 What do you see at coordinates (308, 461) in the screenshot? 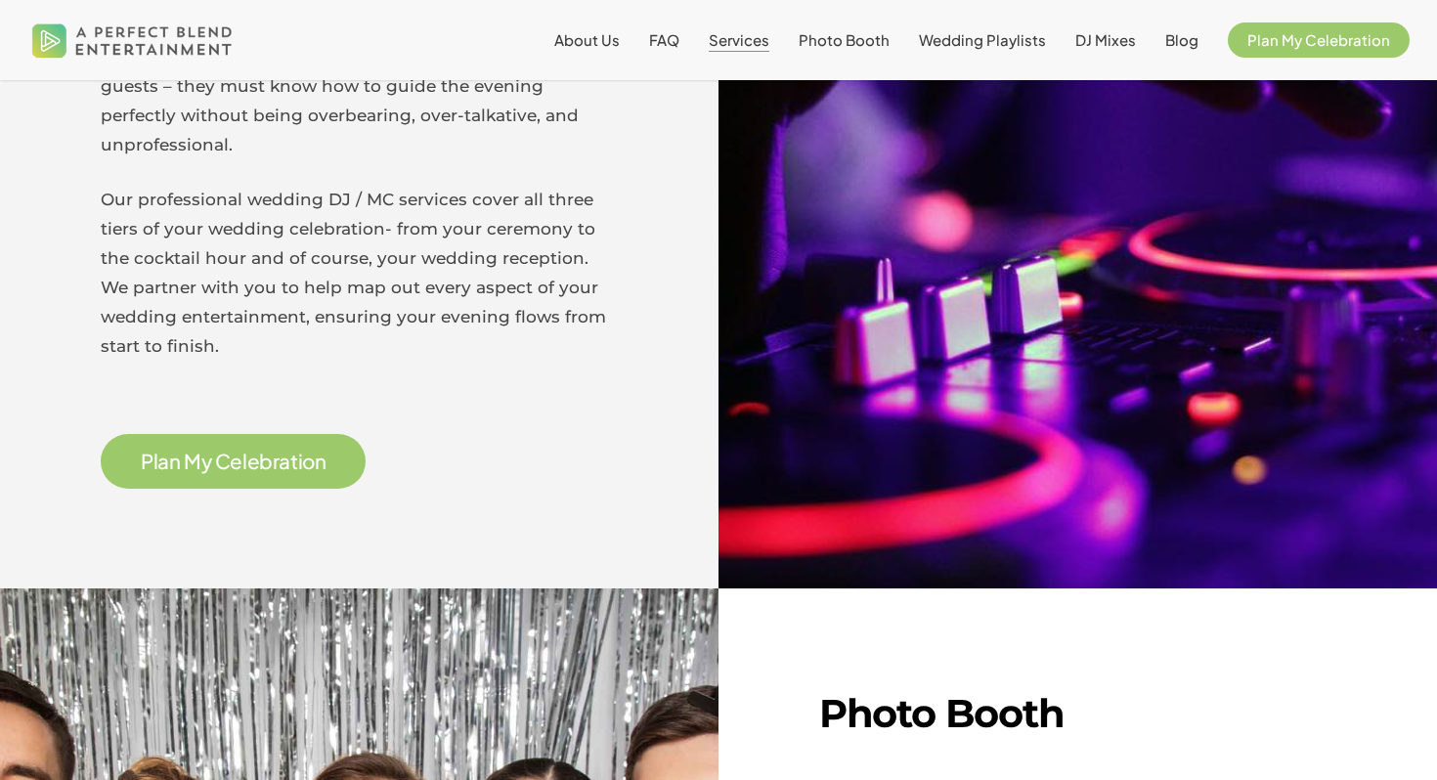
I see `span: o` at bounding box center [308, 461].